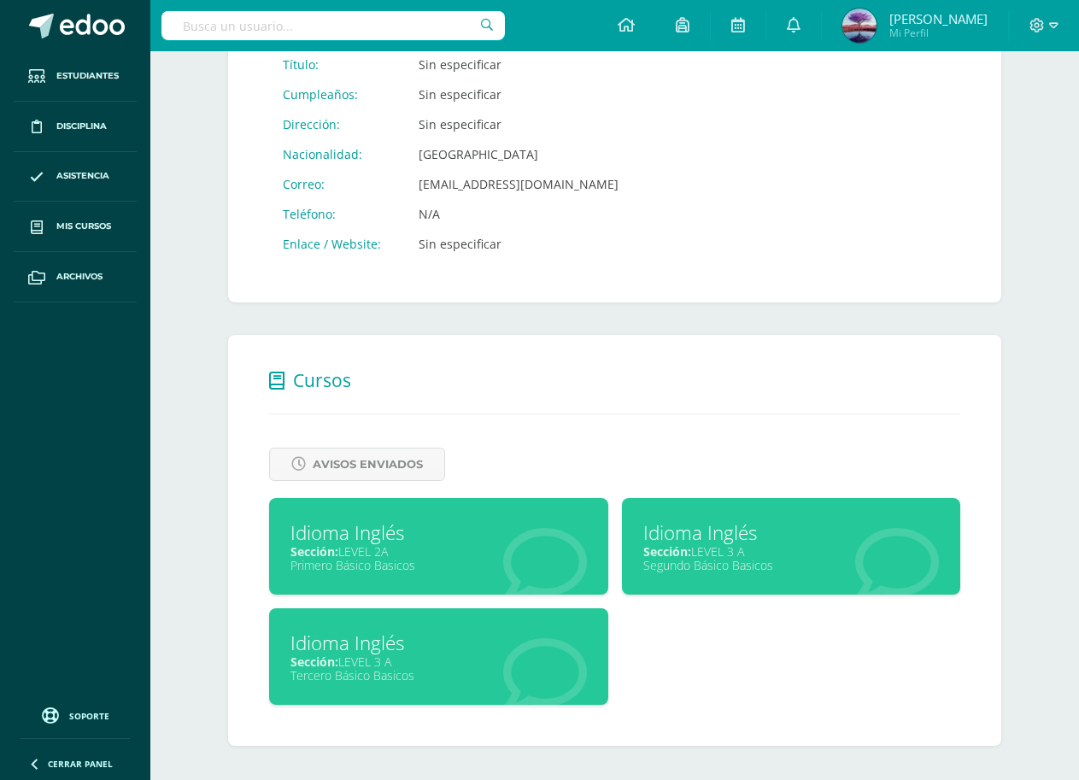  What do you see at coordinates (337, 94) in the screenshot?
I see `td: Cumpleaños:` at bounding box center [337, 94].